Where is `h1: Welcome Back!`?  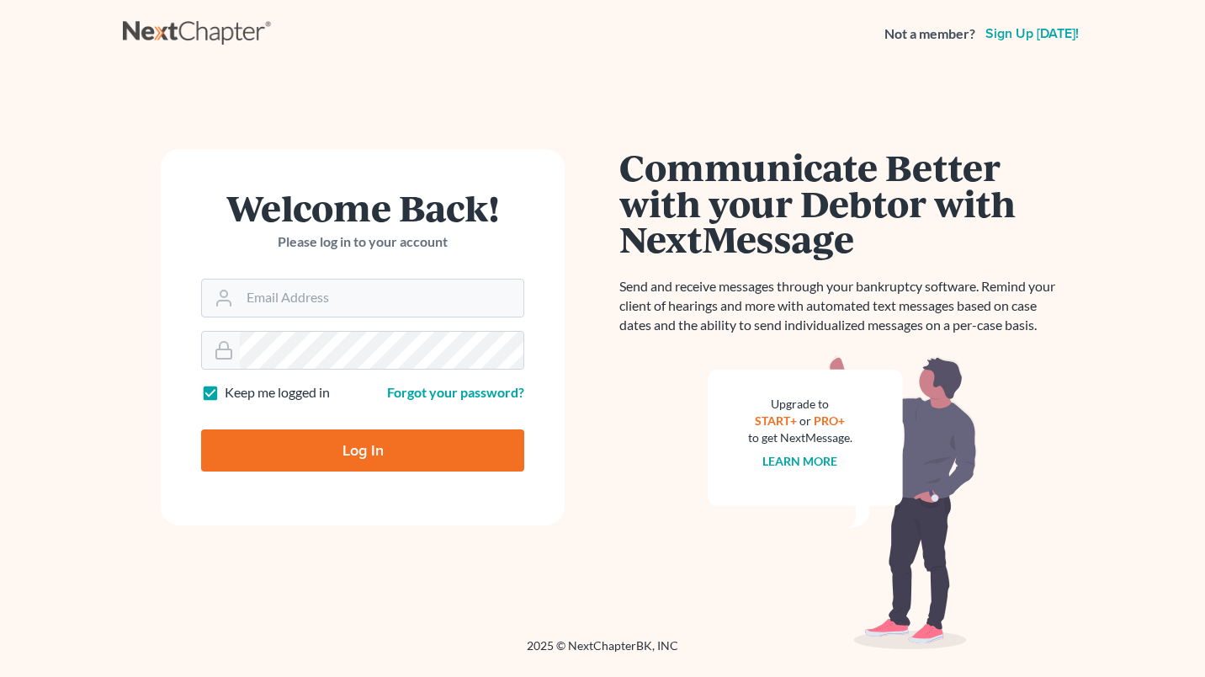 h1: Welcome Back! is located at coordinates (363, 207).